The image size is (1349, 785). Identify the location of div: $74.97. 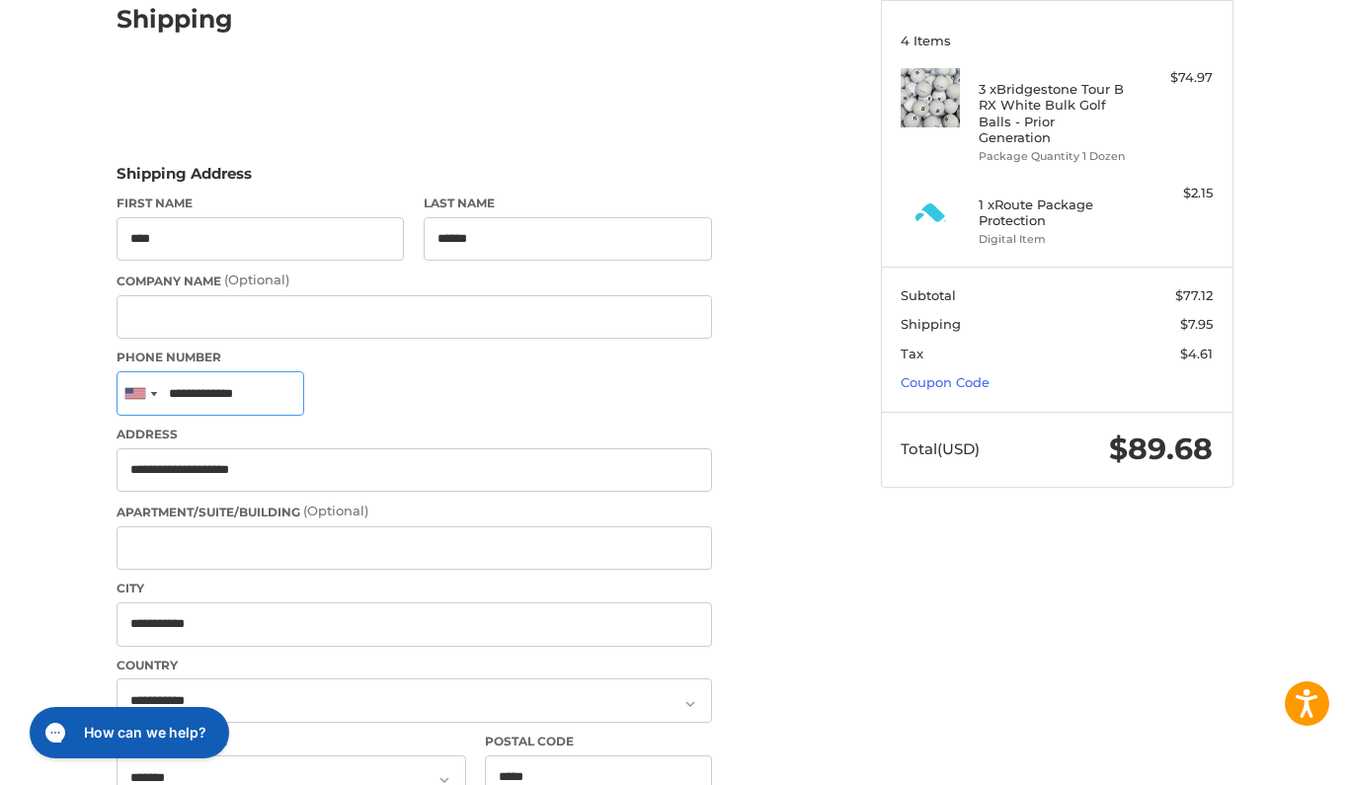
(1173, 78).